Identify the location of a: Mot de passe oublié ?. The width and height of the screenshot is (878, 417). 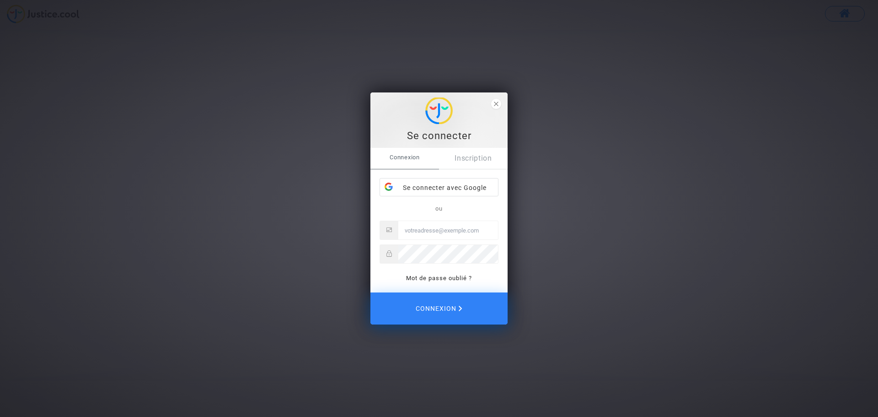
(439, 278).